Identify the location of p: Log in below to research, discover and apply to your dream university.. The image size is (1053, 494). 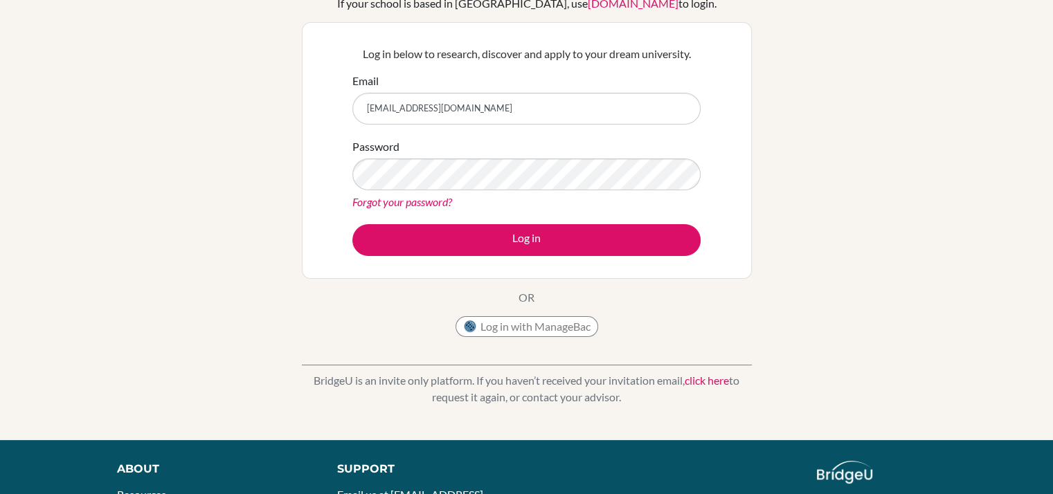
(526, 54).